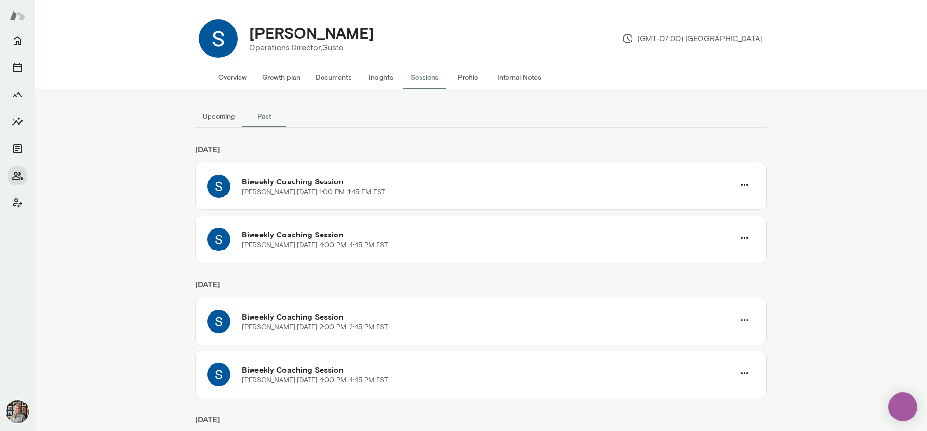 The width and height of the screenshot is (927, 431). I want to click on button: Profile, so click(468, 77).